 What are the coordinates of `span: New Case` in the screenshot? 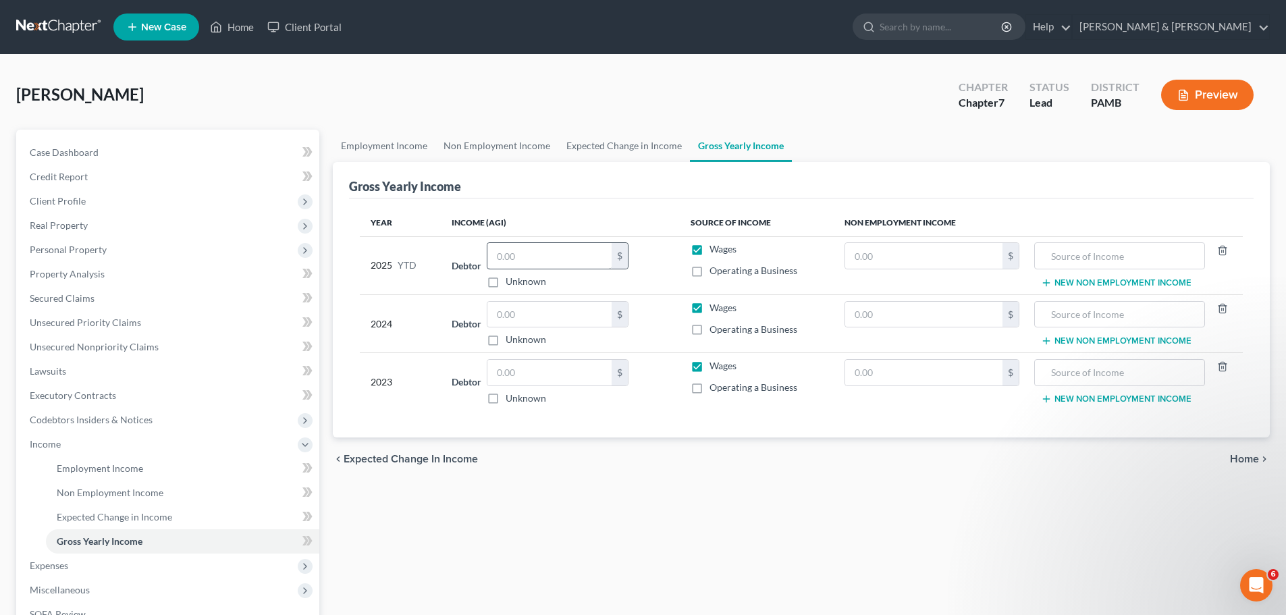 It's located at (163, 27).